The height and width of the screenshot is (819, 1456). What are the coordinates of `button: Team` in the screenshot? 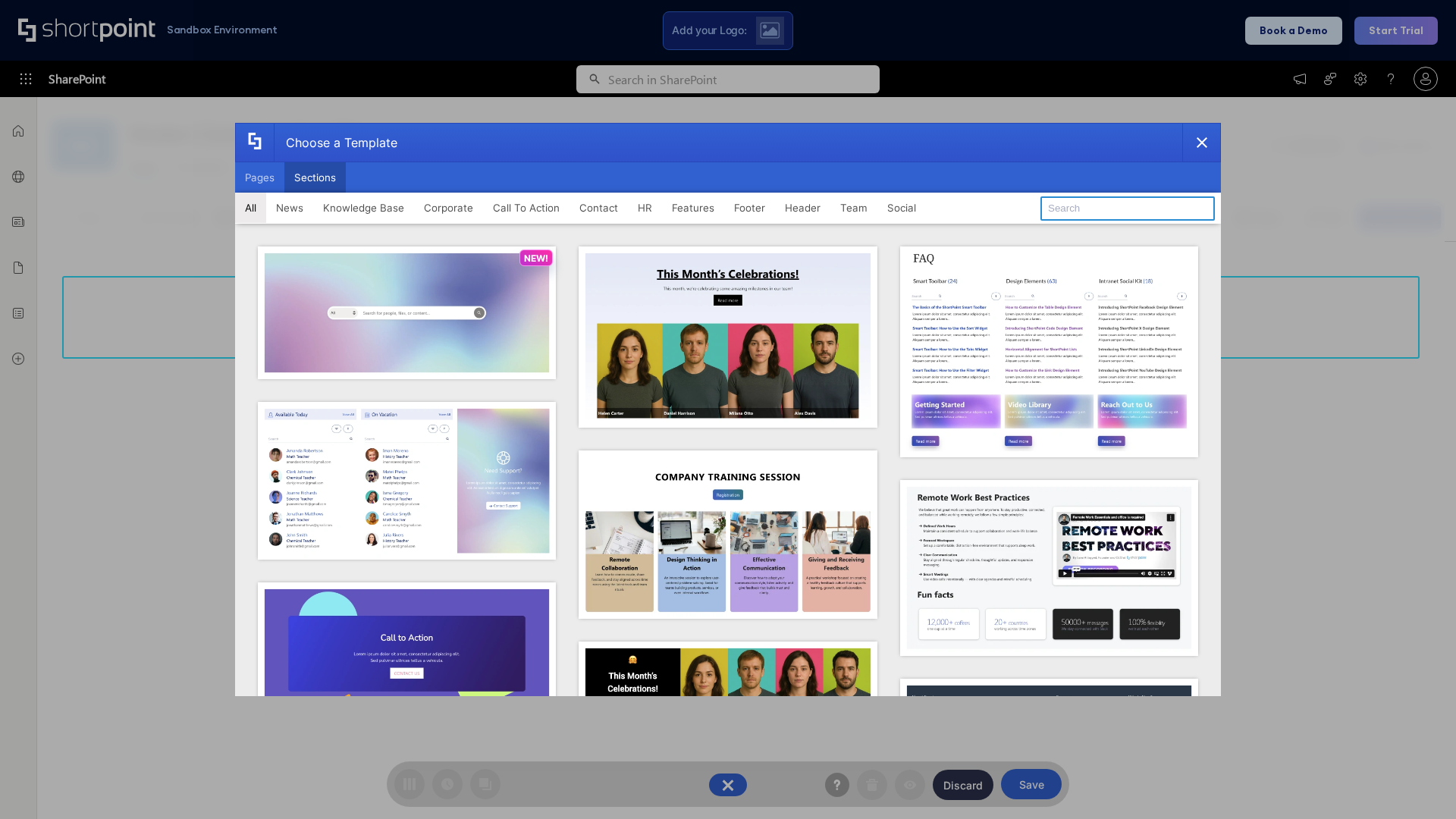 It's located at (854, 208).